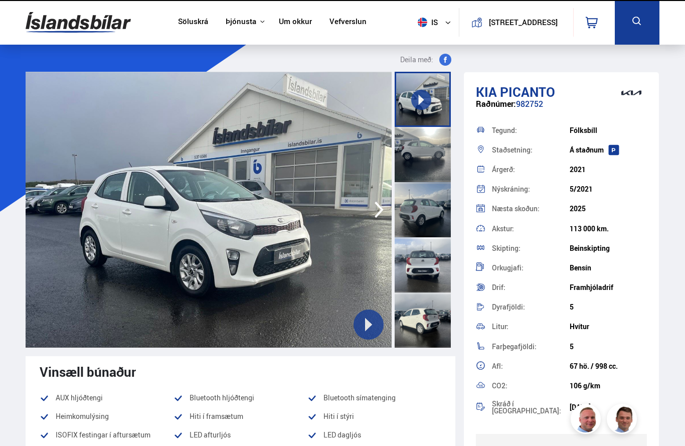 The height and width of the screenshot is (446, 685). What do you see at coordinates (531, 170) in the screenshot?
I see `div: Árgerð:` at bounding box center [531, 170].